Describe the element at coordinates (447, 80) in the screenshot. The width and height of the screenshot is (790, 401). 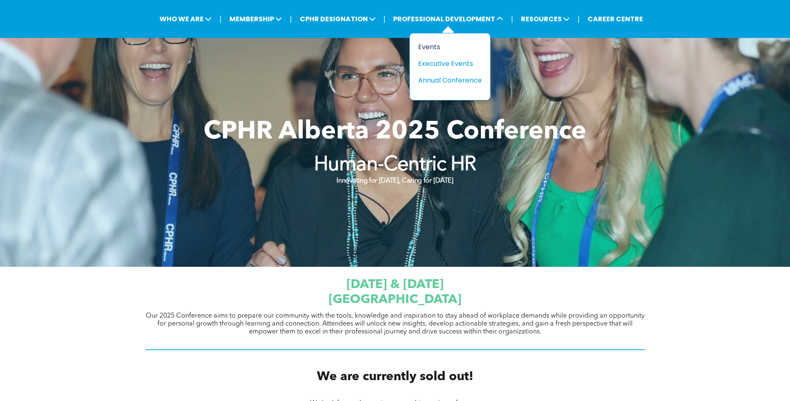
I see `div: Annual Conference` at that location.